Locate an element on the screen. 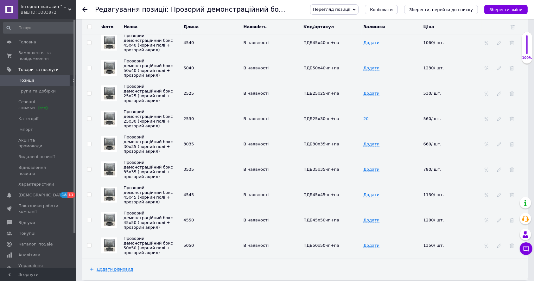 This screenshot has height=281, width=534. button: Копіювати is located at coordinates (381, 10).